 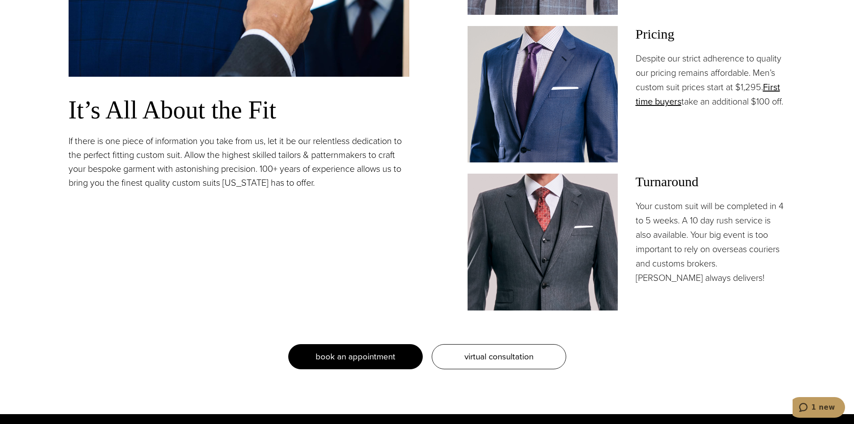 I want to click on h3: Turnaround, so click(x=710, y=182).